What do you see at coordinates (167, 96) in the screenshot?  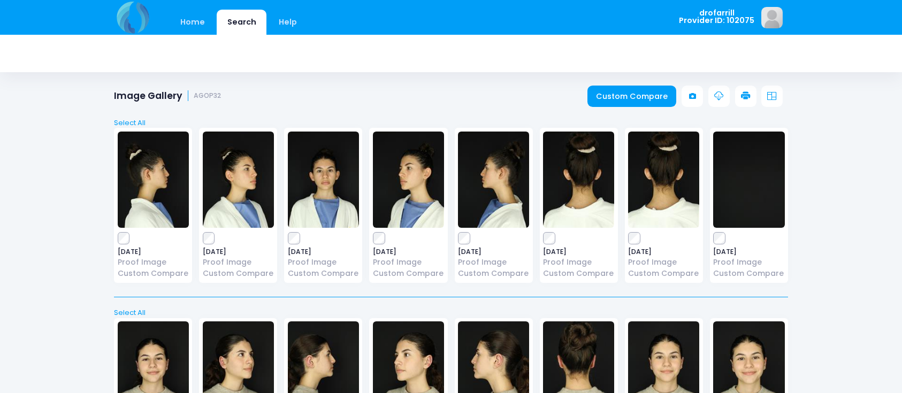 I see `h1: Image Gallery` at bounding box center [167, 96].